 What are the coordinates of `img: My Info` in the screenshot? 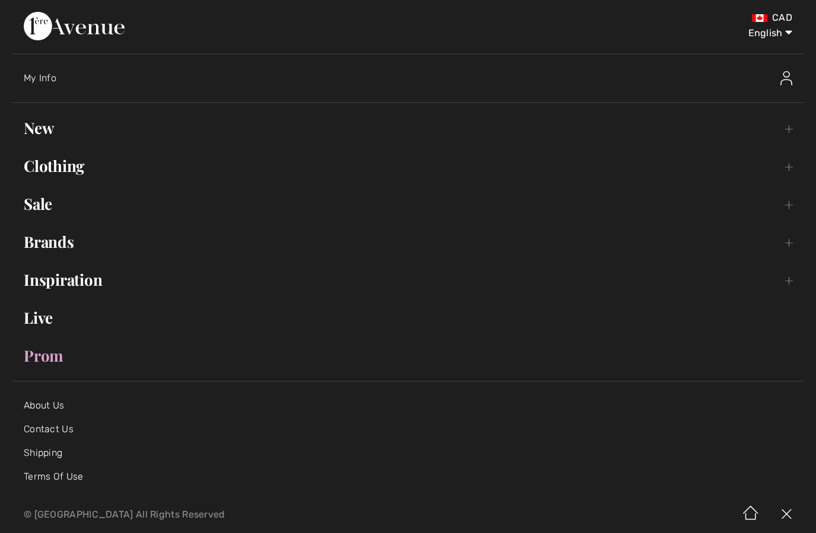 It's located at (786, 78).